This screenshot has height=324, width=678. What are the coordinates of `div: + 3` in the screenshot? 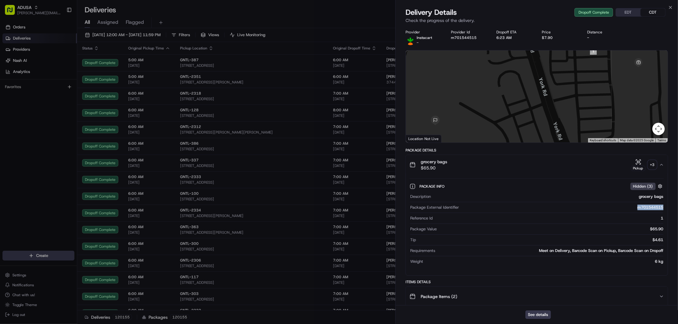 It's located at (653, 165).